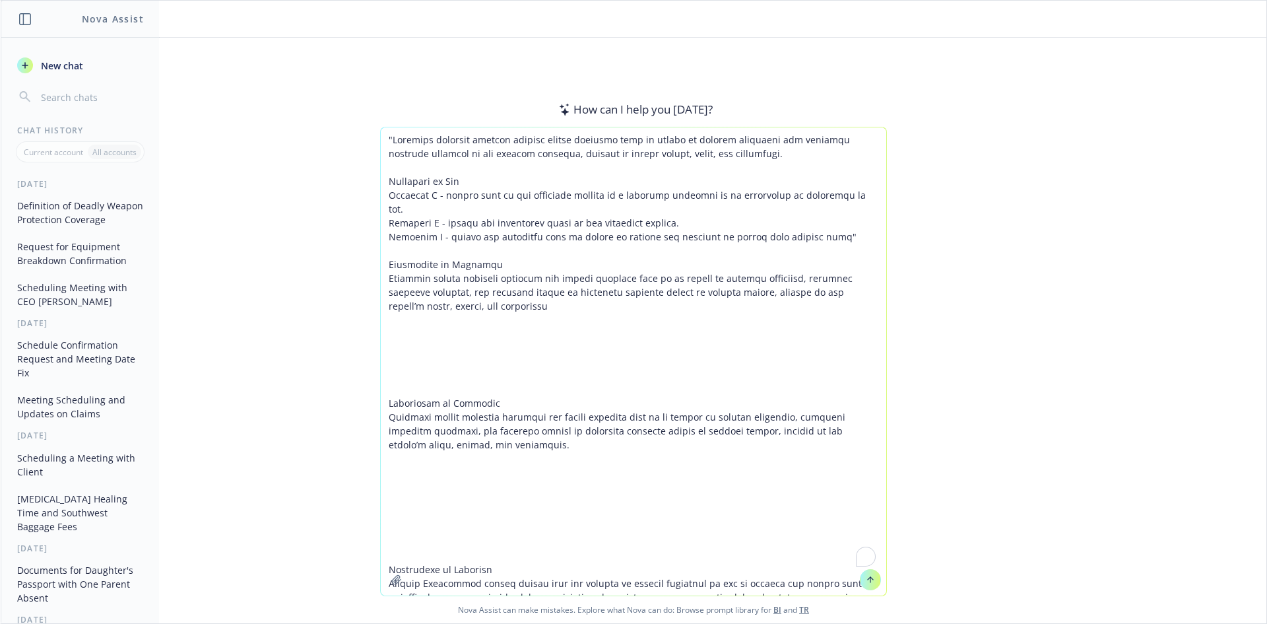 The width and height of the screenshot is (1267, 624). What do you see at coordinates (90, 97) in the screenshot?
I see `input: Search chats` at bounding box center [90, 97].